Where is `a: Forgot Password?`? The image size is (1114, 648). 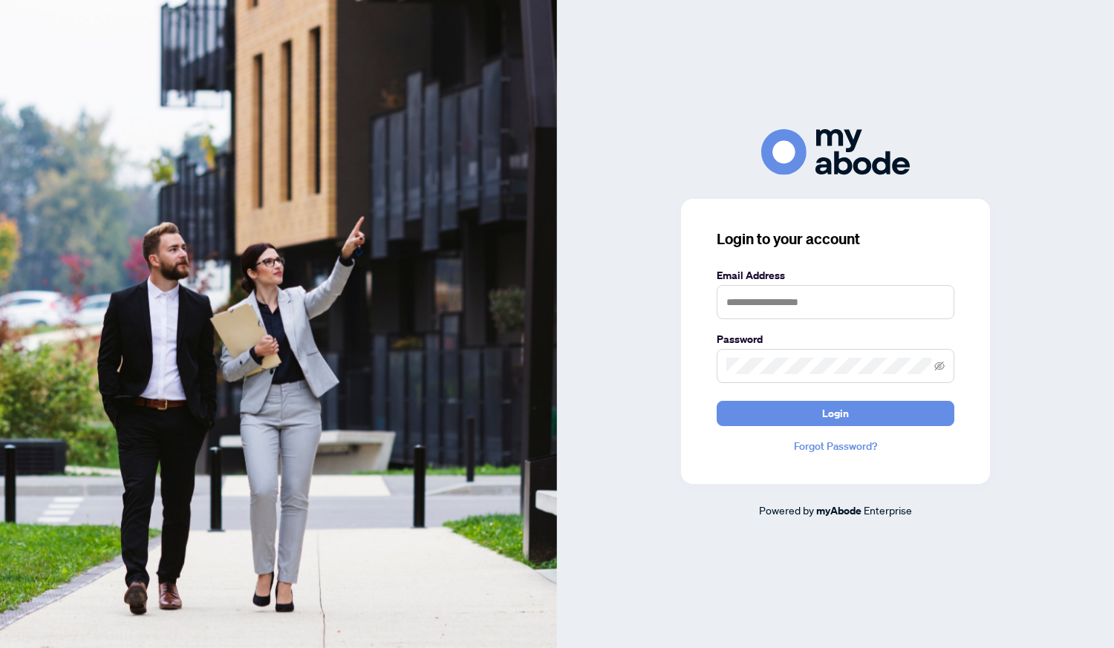
a: Forgot Password? is located at coordinates (835, 446).